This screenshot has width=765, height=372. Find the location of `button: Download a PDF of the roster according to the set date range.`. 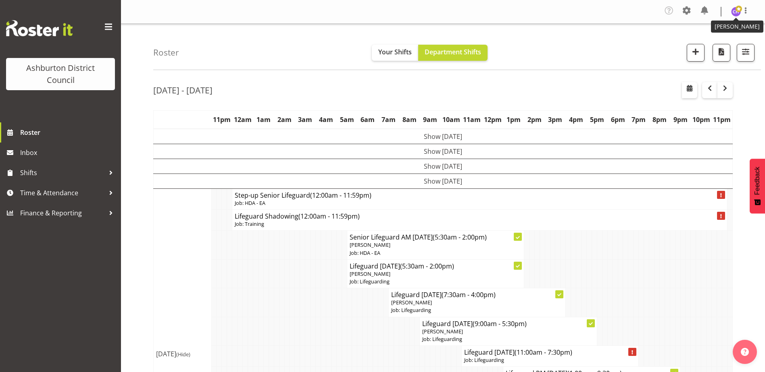

button: Download a PDF of the roster according to the set date range. is located at coordinates (721, 53).